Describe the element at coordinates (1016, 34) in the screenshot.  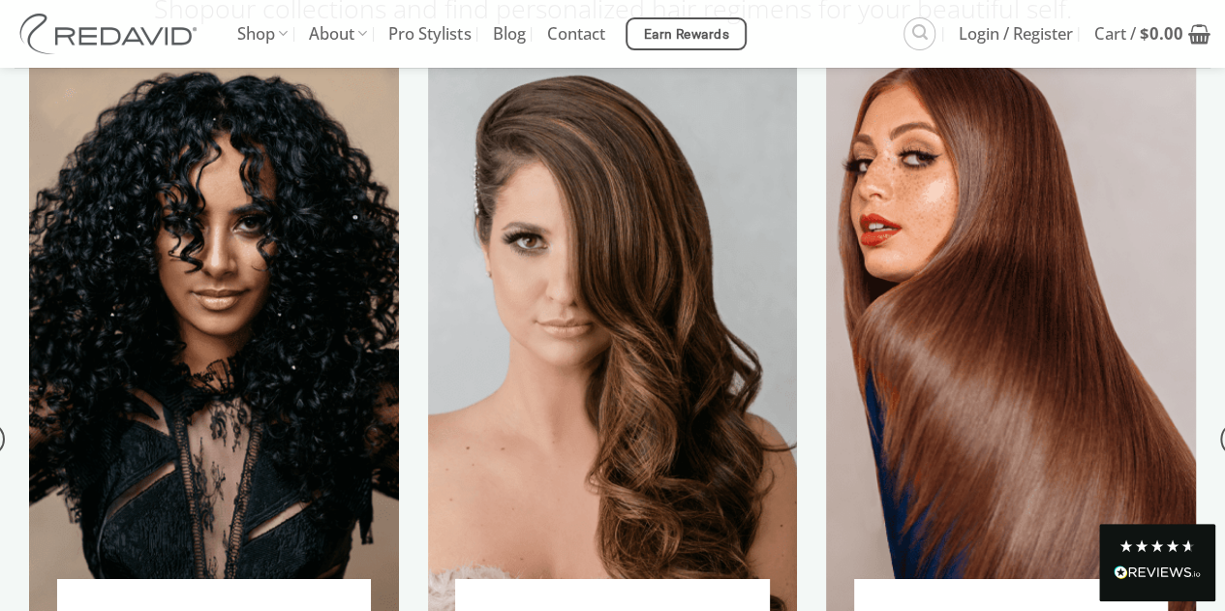
I see `span: Login / Register` at that location.